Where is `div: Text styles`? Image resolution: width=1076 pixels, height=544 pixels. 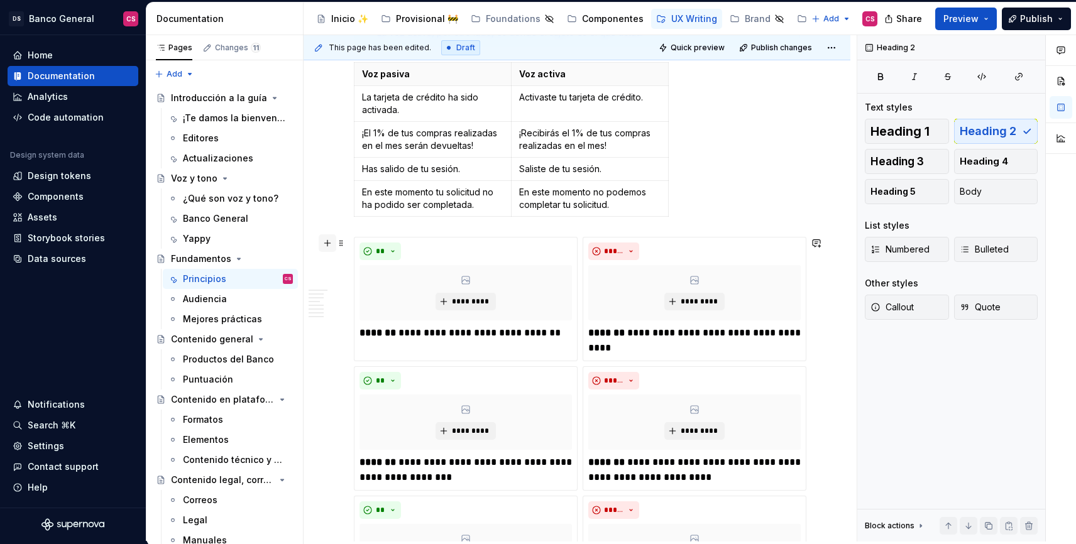
div: Text styles is located at coordinates (889, 107).